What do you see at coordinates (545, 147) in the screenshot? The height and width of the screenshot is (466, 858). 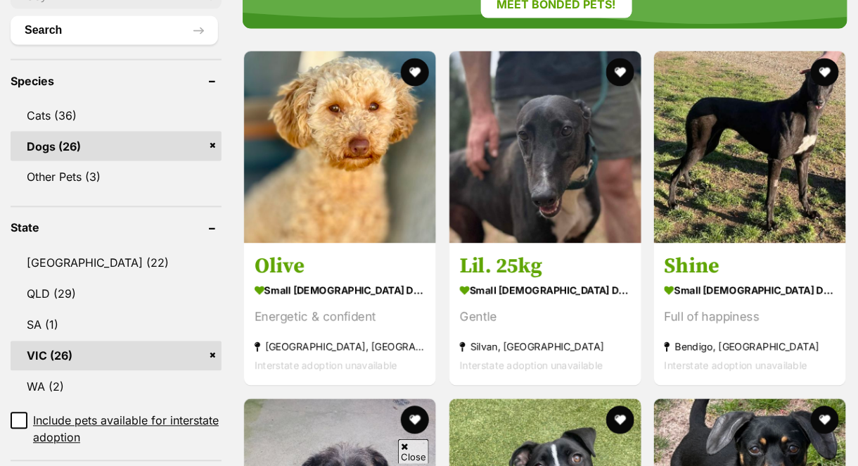 I see `img: Lil. 25kg - Greyhound Dog` at bounding box center [545, 147].